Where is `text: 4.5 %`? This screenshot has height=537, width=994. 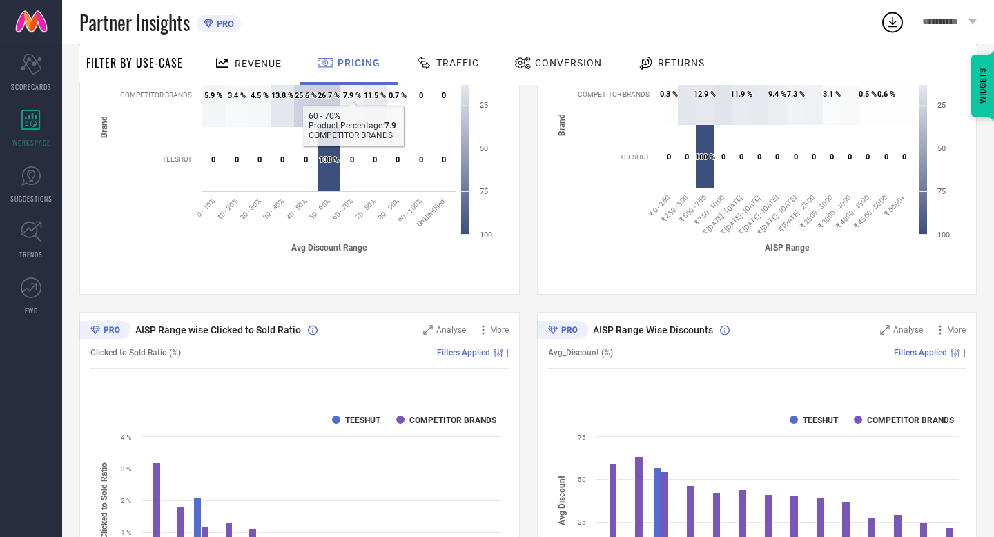 text: 4.5 % is located at coordinates (260, 95).